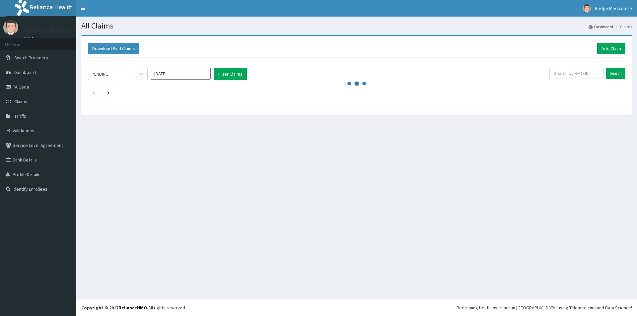 The image size is (637, 316). Describe the element at coordinates (115, 308) in the screenshot. I see `strong: Copyright © 2017 .` at that location.